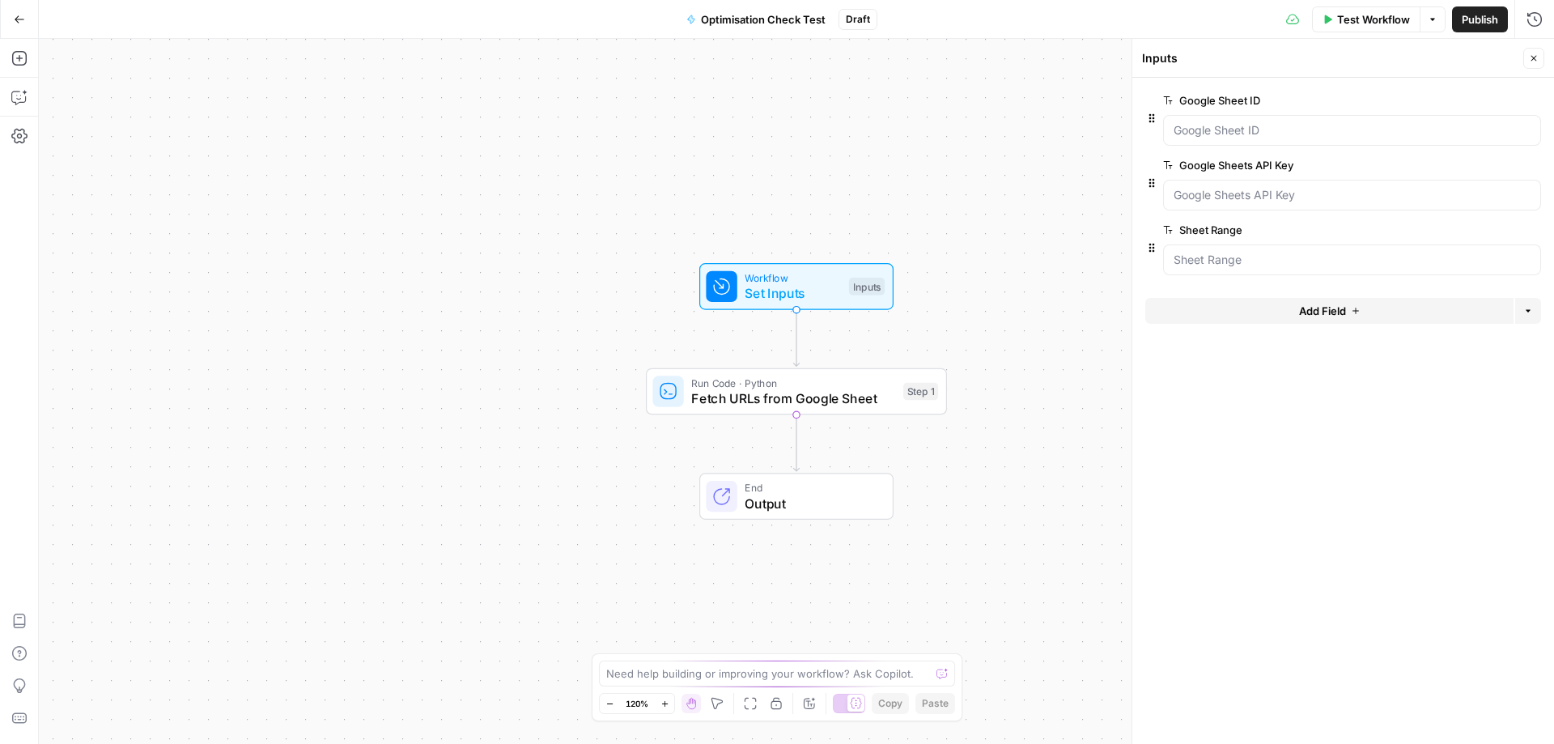 The image size is (1554, 744). Describe the element at coordinates (935, 703) in the screenshot. I see `button: Paste` at that location.